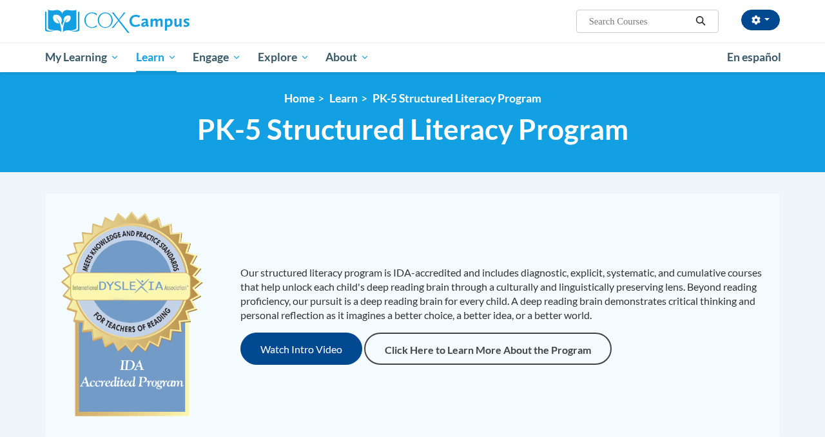  Describe the element at coordinates (161, 21) in the screenshot. I see `a: Cox Campus` at that location.